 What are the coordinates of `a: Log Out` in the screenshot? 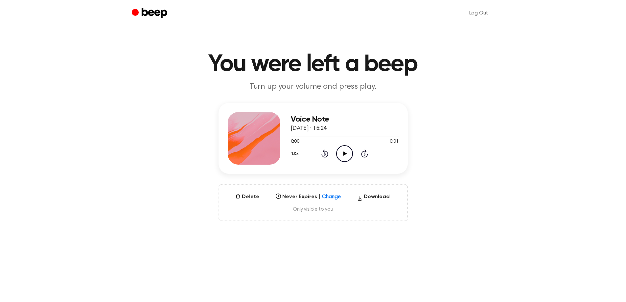 It's located at (478, 13).